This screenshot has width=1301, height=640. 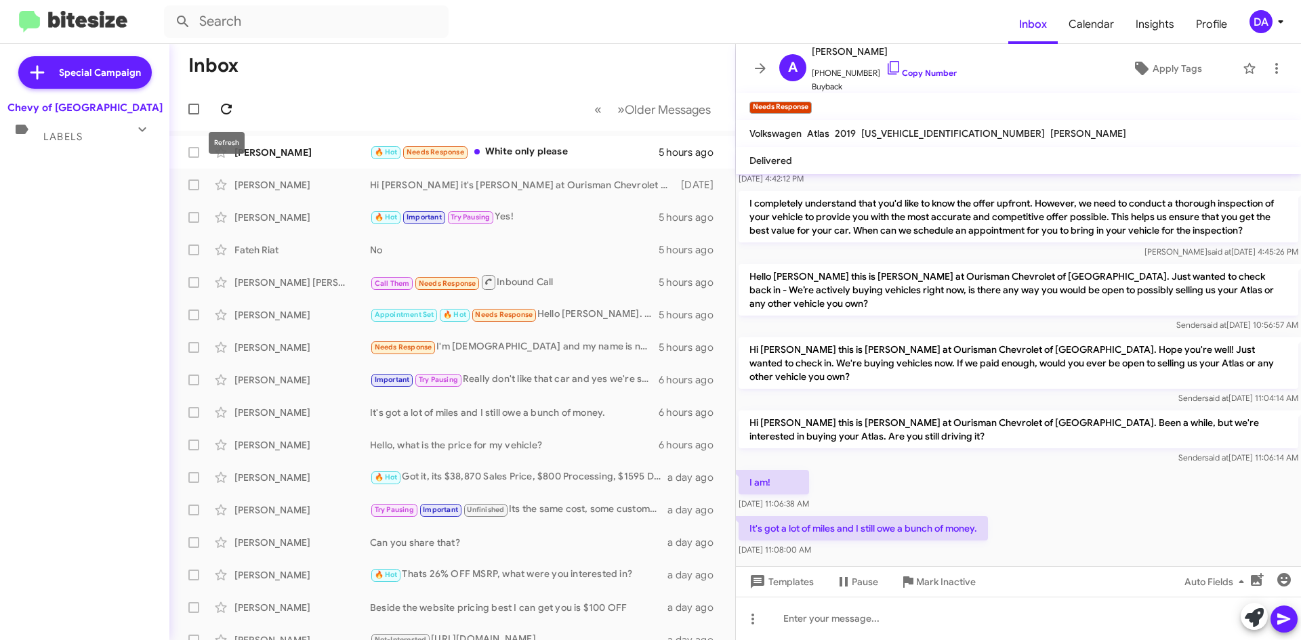 What do you see at coordinates (518, 510) in the screenshot?
I see `div: Its the same cost, some customer just preferred to do it themselves since you might get tags faster` at bounding box center [518, 510].